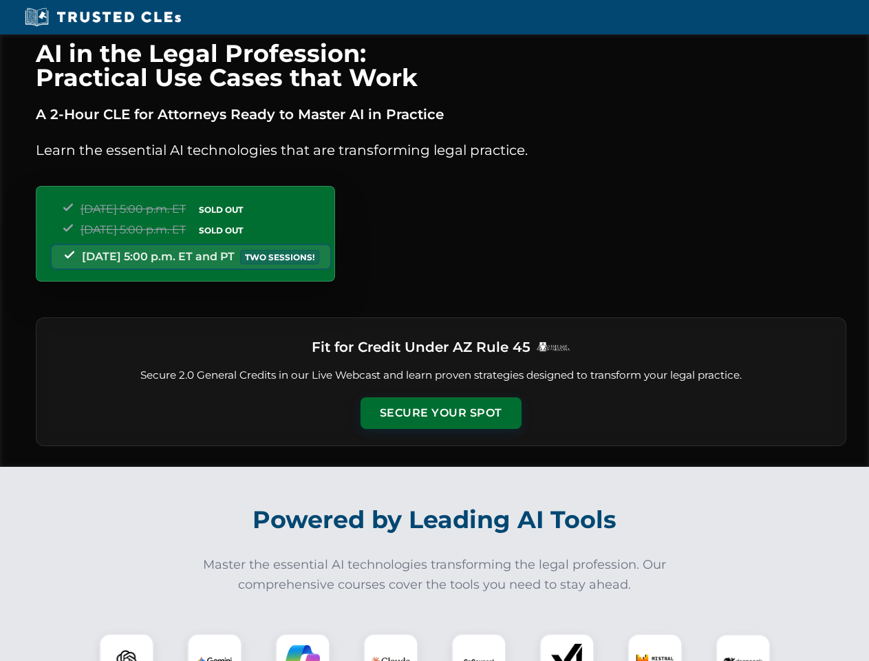  What do you see at coordinates (441, 413) in the screenshot?
I see `button: Secure Your Spot` at bounding box center [441, 413].